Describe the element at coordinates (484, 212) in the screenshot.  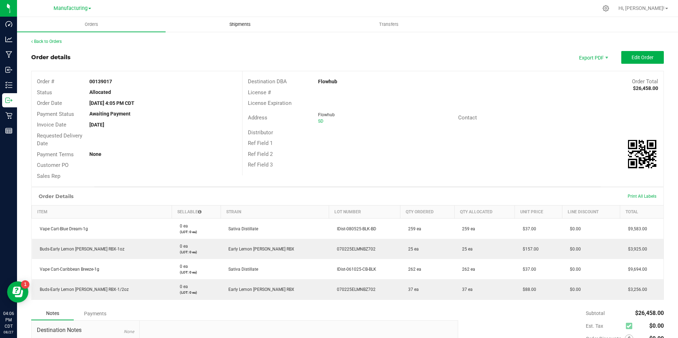
I see `th: Qty Allocated` at that location.